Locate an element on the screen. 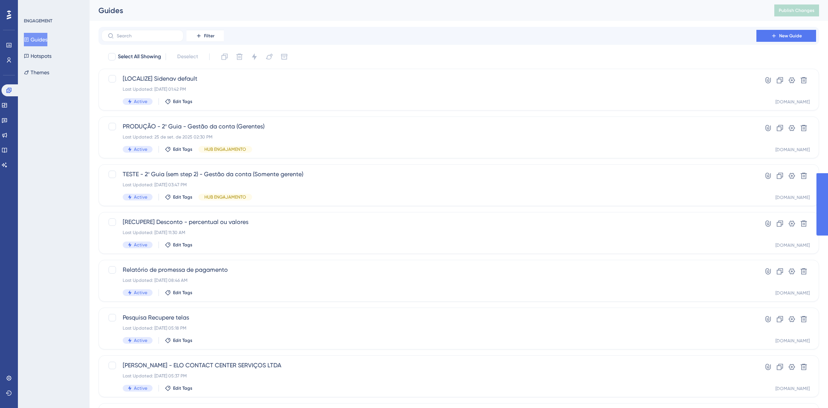  button: Publish Changes is located at coordinates (797, 10).